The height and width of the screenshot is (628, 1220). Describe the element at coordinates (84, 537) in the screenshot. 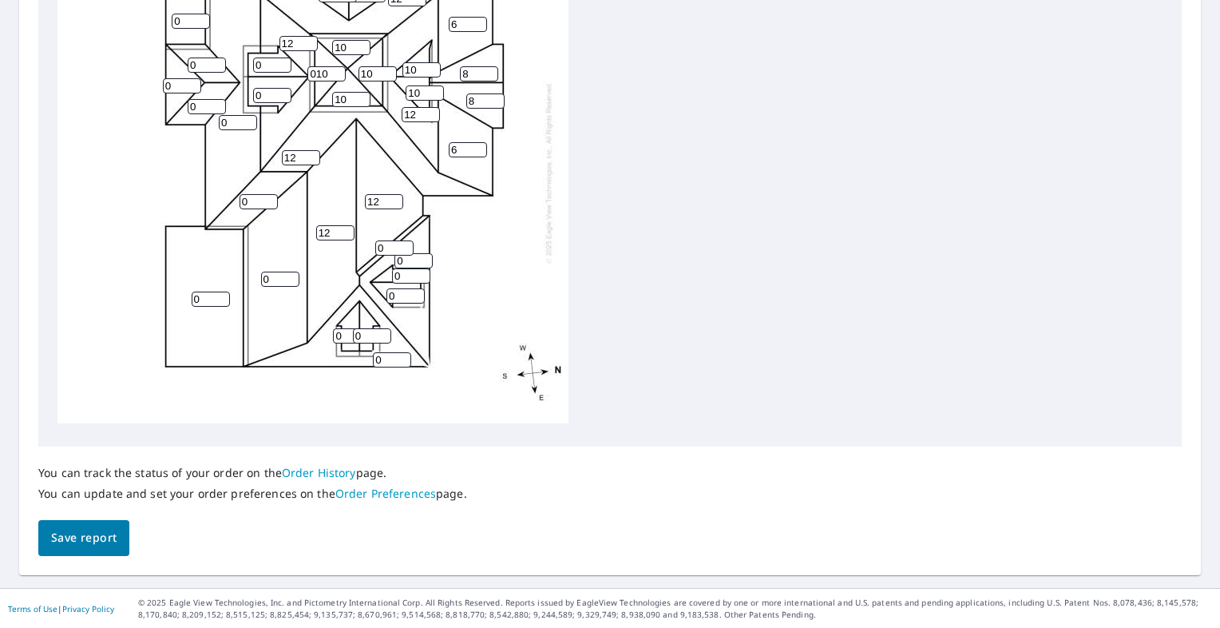

I see `span: Save report` at that location.